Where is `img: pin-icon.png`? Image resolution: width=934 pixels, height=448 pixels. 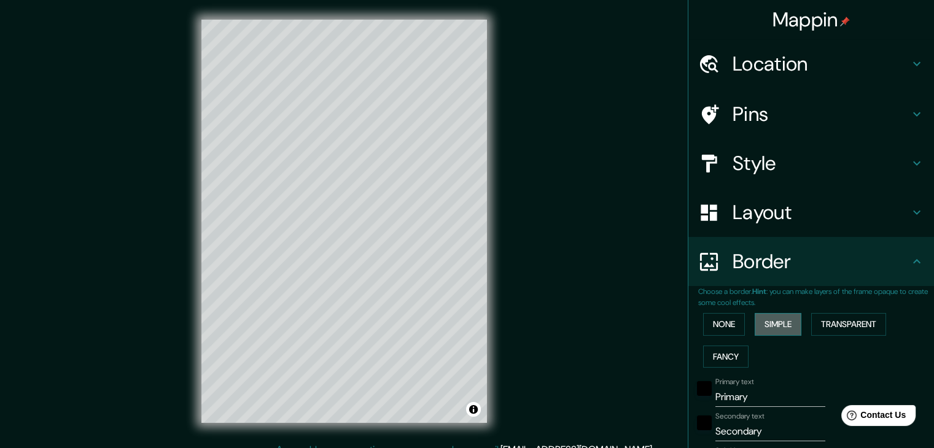 img: pin-icon.png is located at coordinates (845, 21).